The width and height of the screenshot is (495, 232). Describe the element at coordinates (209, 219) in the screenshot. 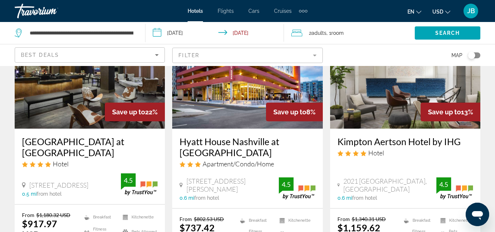

I see `del: $802.53 USD` at that location.